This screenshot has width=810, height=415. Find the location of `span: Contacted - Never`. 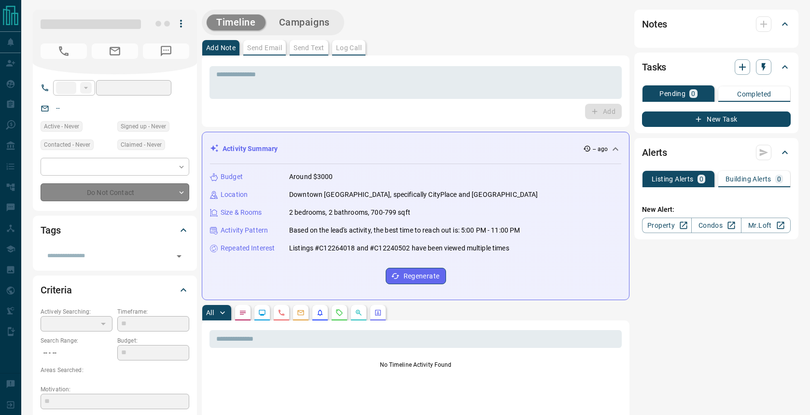

span: Contacted - Never is located at coordinates (67, 145).